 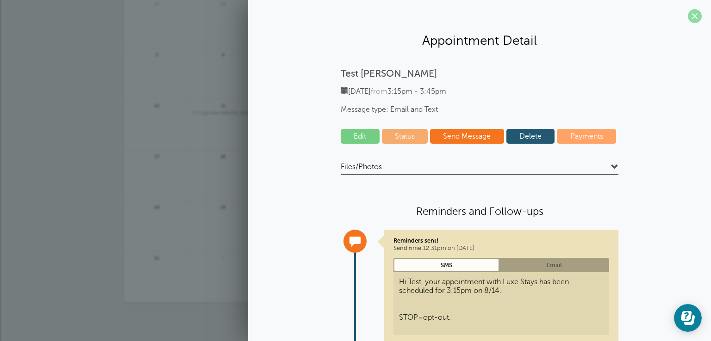 What do you see at coordinates (157, 258) in the screenshot?
I see `span: 31` at bounding box center [157, 258].